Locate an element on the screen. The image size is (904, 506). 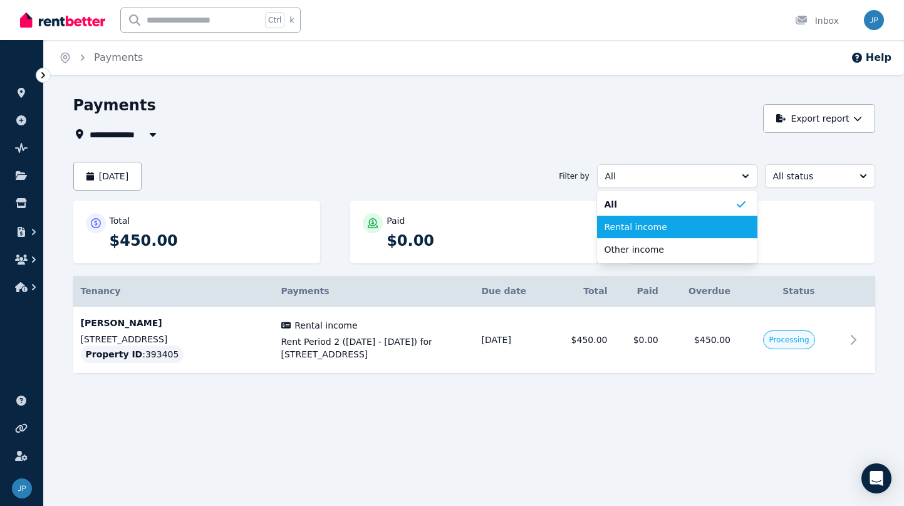
p: $450.00 is located at coordinates (209, 241).